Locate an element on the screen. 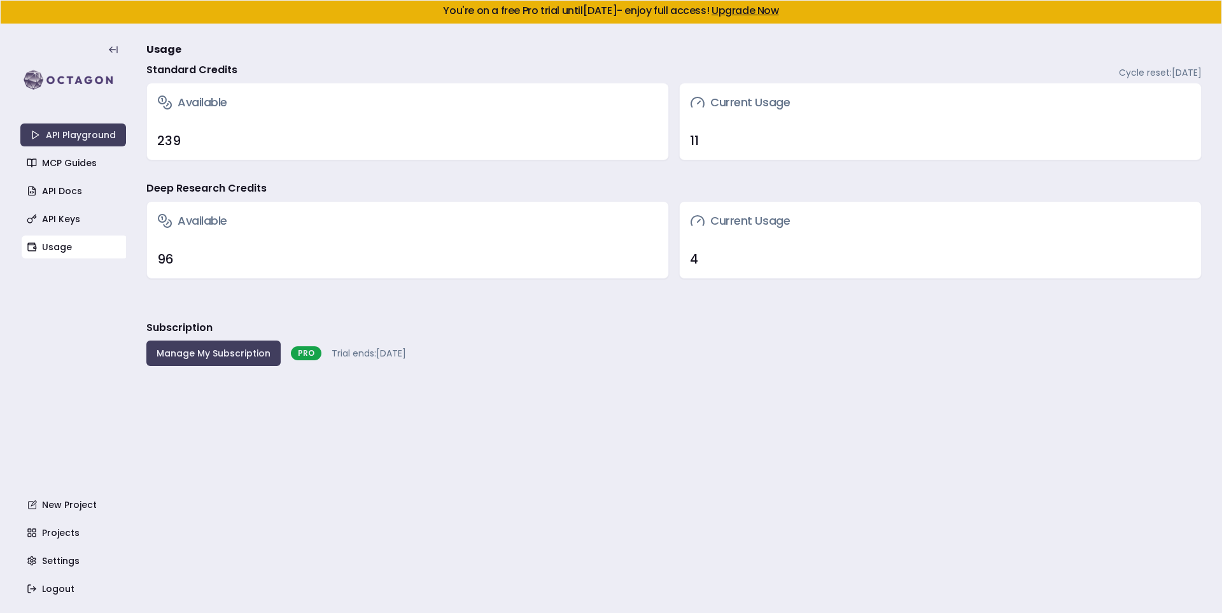 Image resolution: width=1222 pixels, height=613 pixels. a: API Docs is located at coordinates (74, 191).